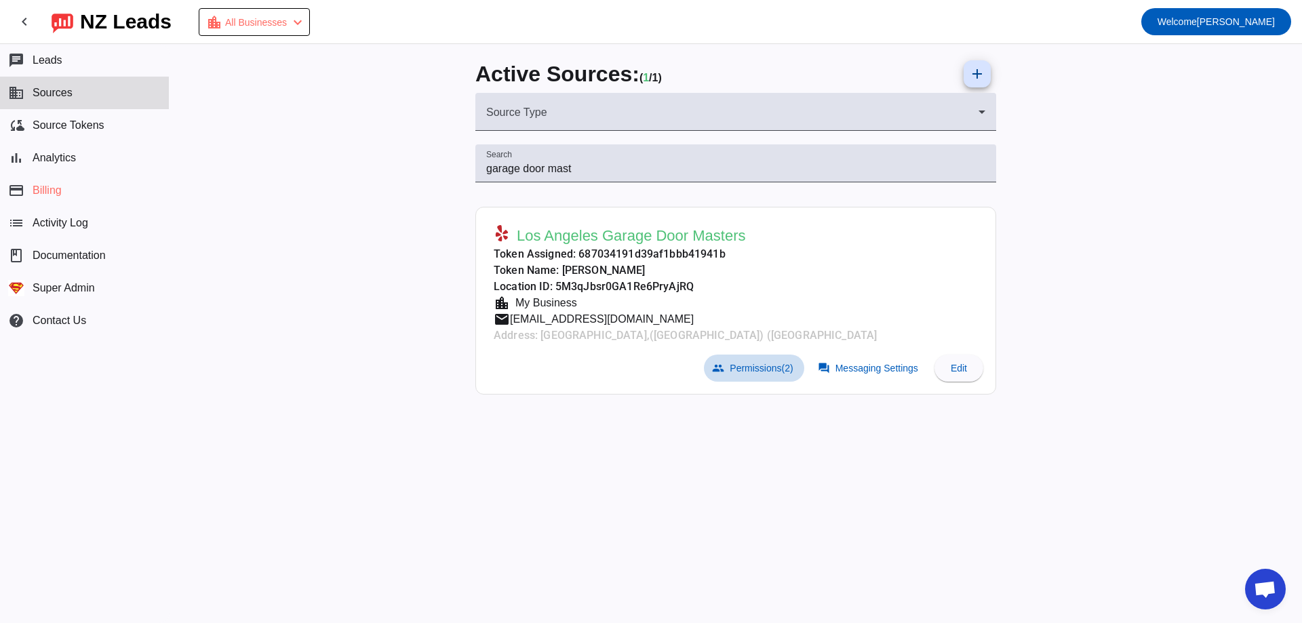 The image size is (1302, 623). What do you see at coordinates (657, 77) in the screenshot?
I see `span: Total` at bounding box center [657, 77].